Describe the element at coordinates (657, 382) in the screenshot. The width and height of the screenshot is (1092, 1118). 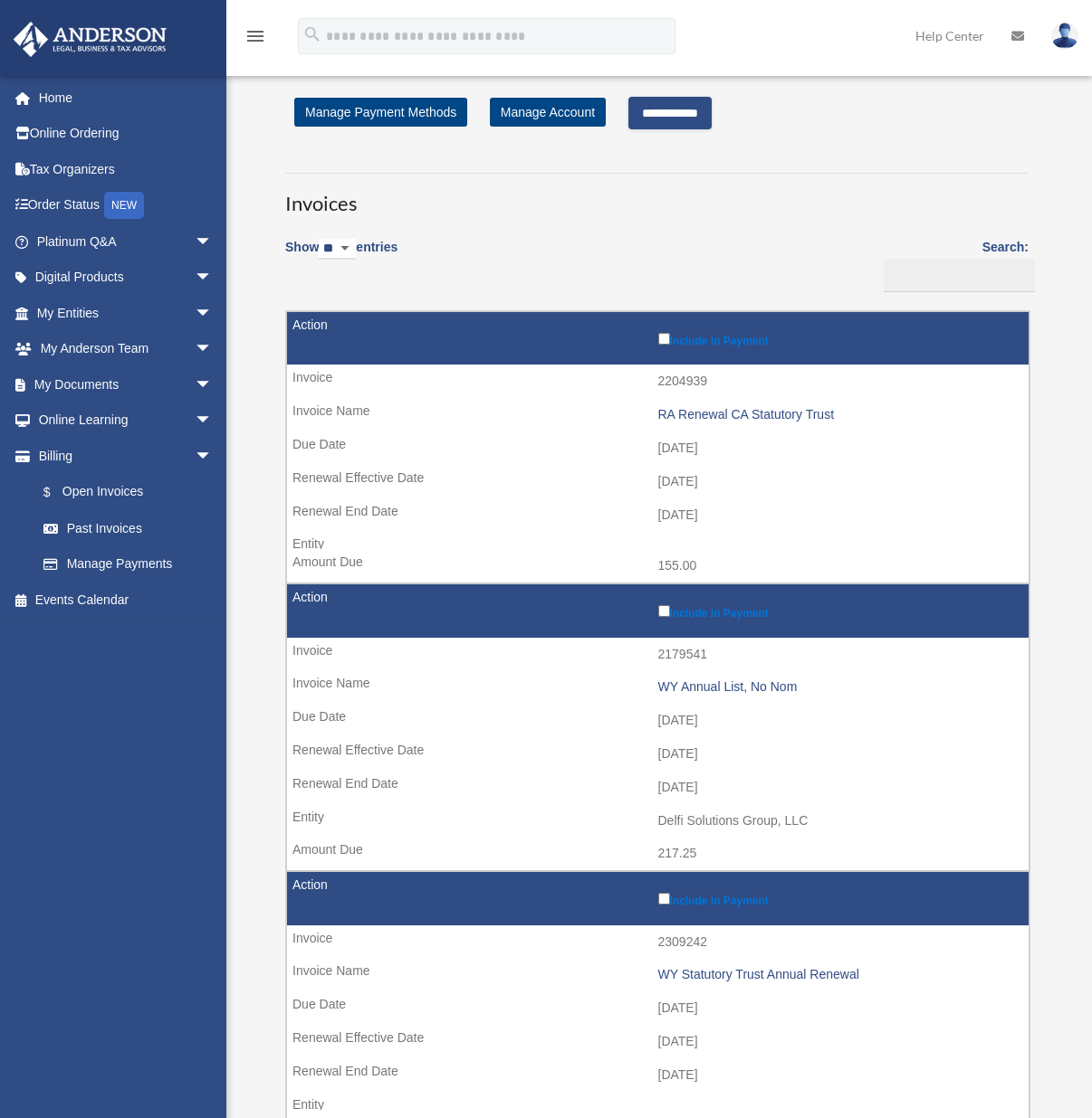
I see `td: 2204939` at that location.